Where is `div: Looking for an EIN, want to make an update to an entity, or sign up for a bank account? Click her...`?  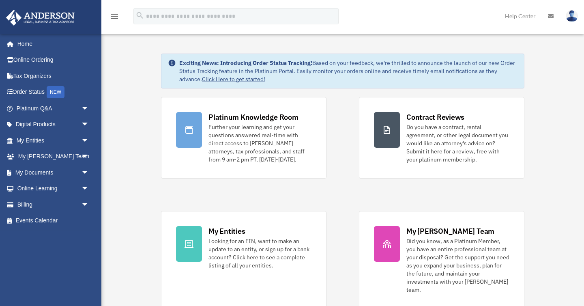
div: Looking for an EIN, want to make an update to an entity, or sign up for a bank account? Click her... is located at coordinates (260, 253).